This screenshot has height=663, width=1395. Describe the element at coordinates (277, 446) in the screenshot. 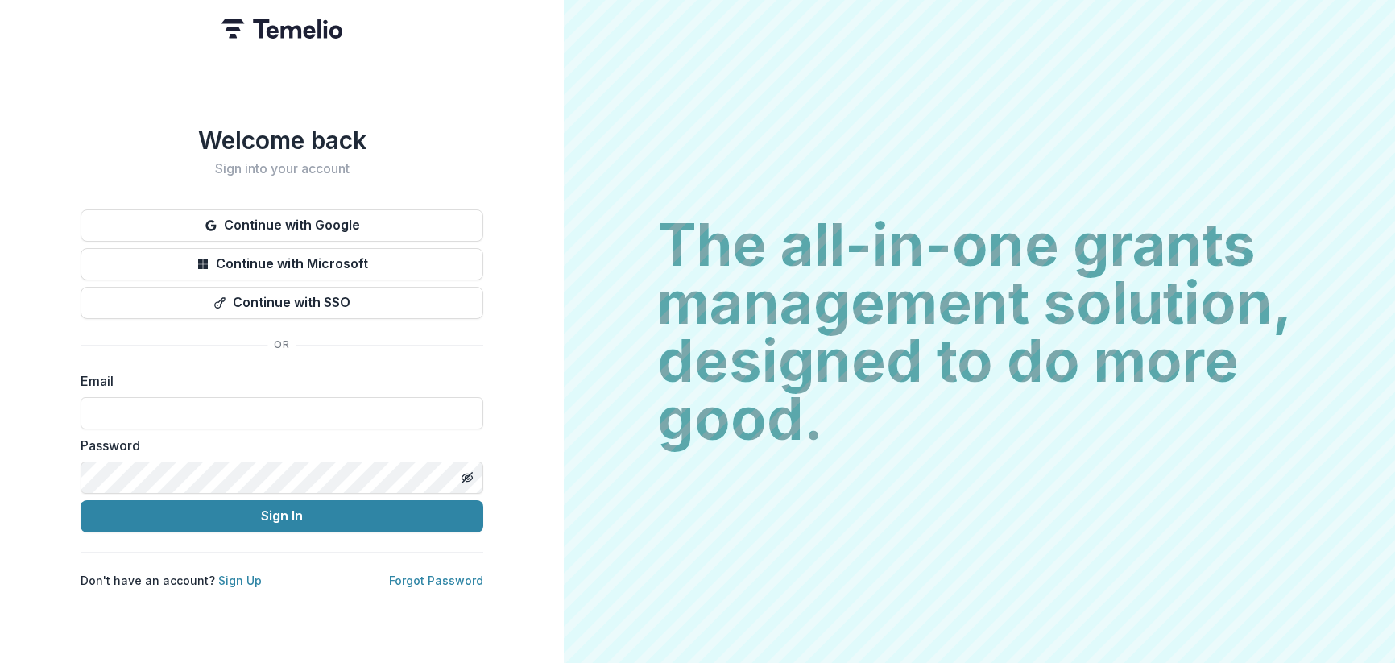

I see `label: Password` at that location.